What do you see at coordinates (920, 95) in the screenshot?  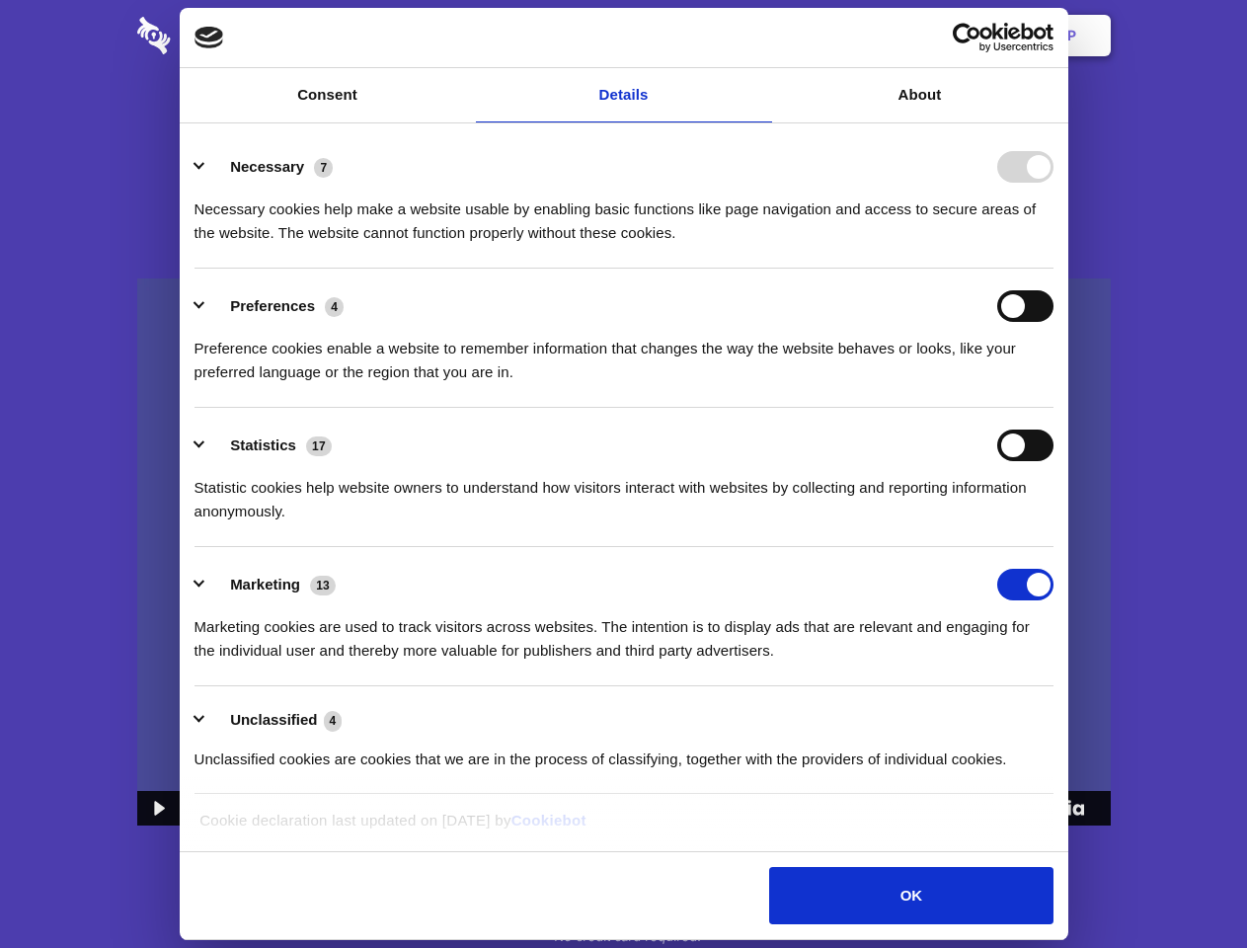 I see `a: About` at bounding box center [920, 95].